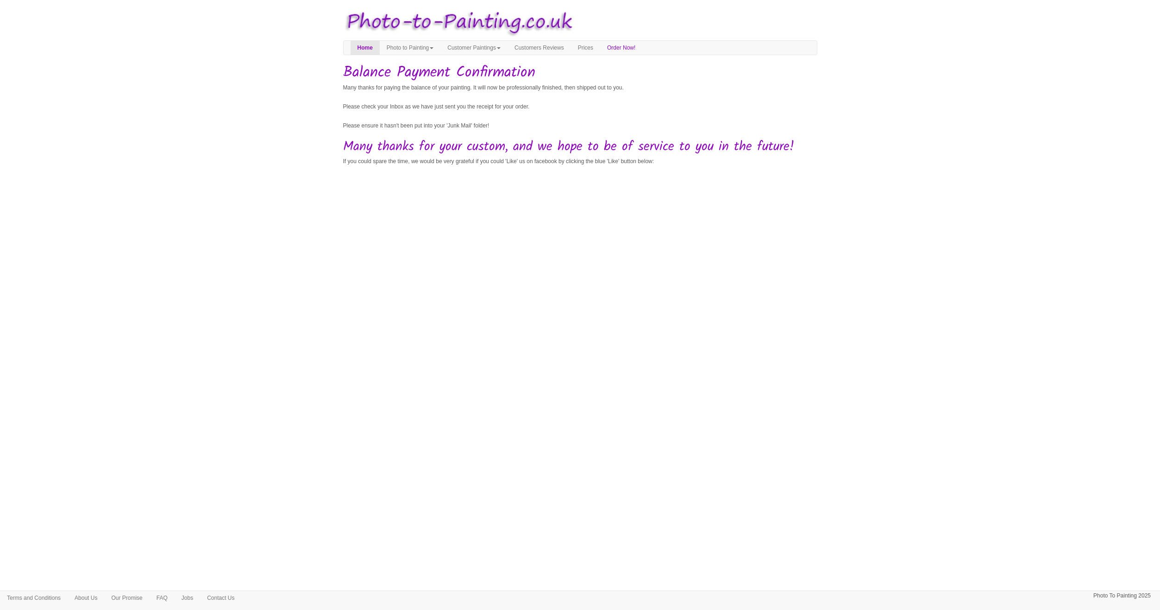  I want to click on a: Contact Us, so click(221, 598).